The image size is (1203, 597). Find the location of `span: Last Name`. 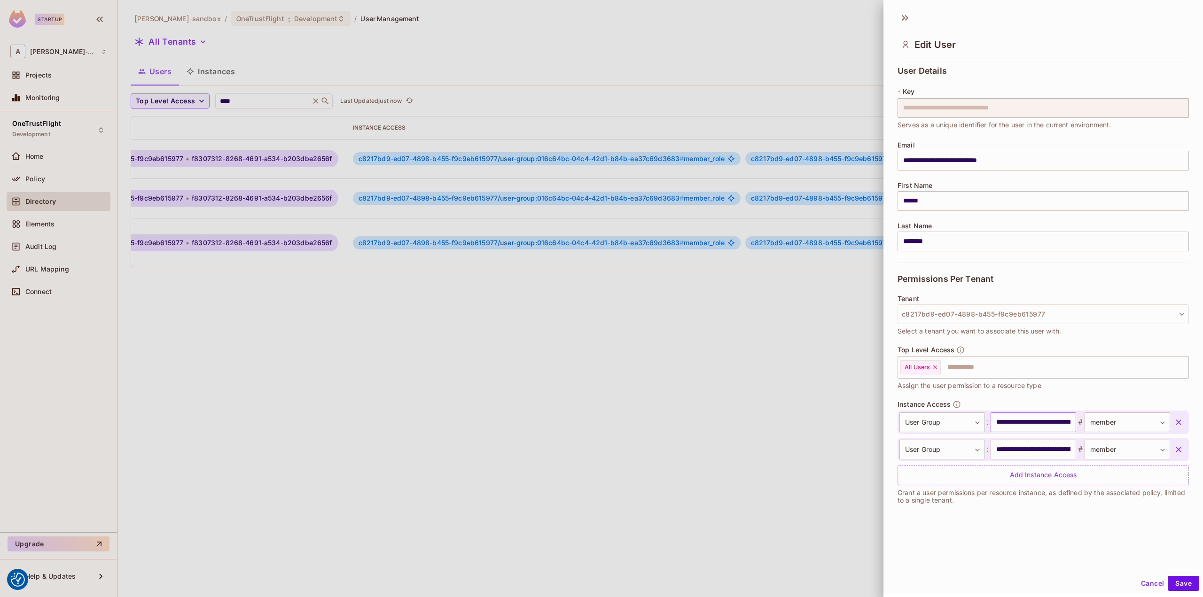

span: Last Name is located at coordinates (914, 226).